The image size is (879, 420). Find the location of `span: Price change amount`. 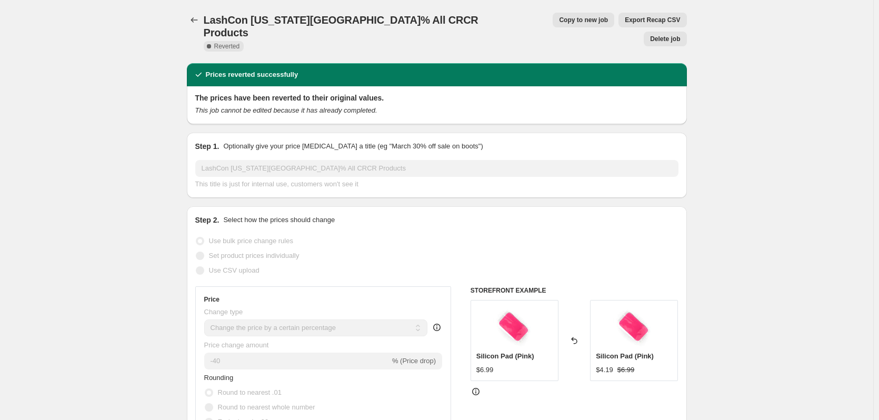

span: Price change amount is located at coordinates (236, 345).